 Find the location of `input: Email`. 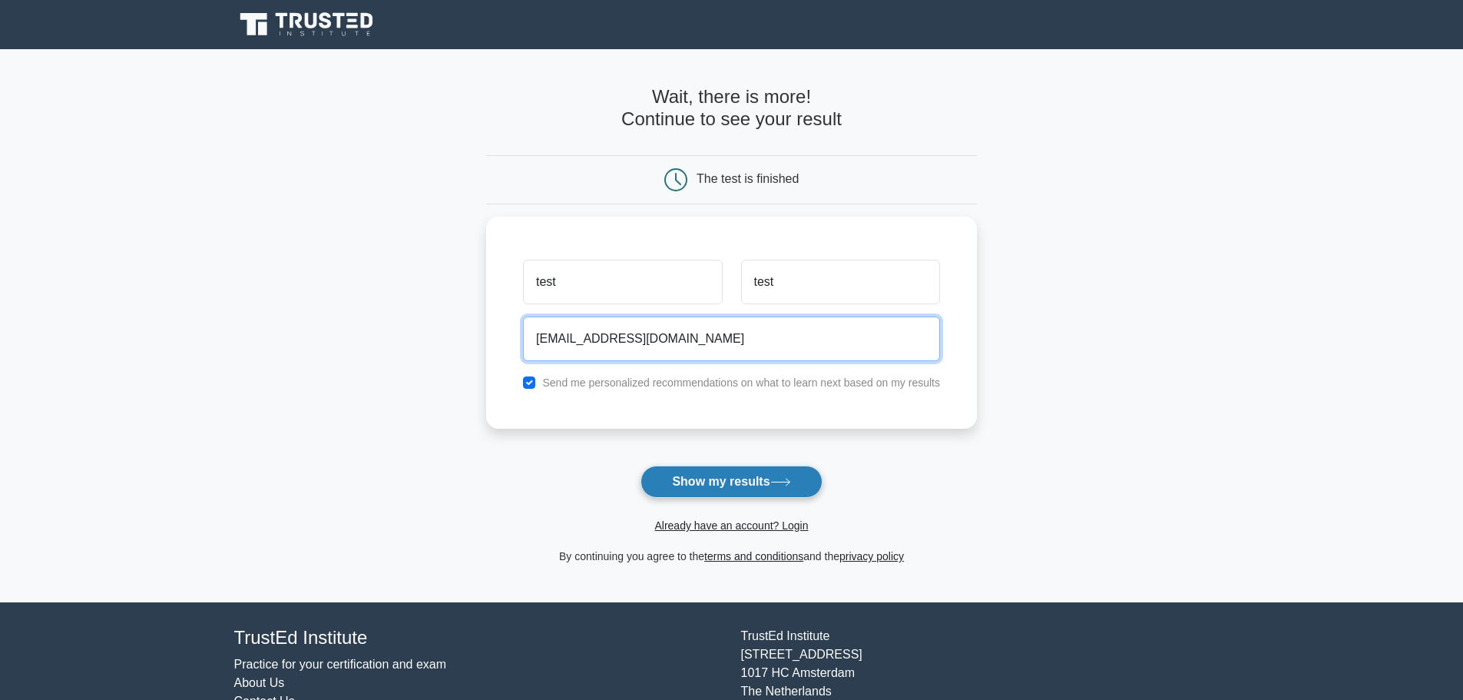

input: Email is located at coordinates (731, 339).